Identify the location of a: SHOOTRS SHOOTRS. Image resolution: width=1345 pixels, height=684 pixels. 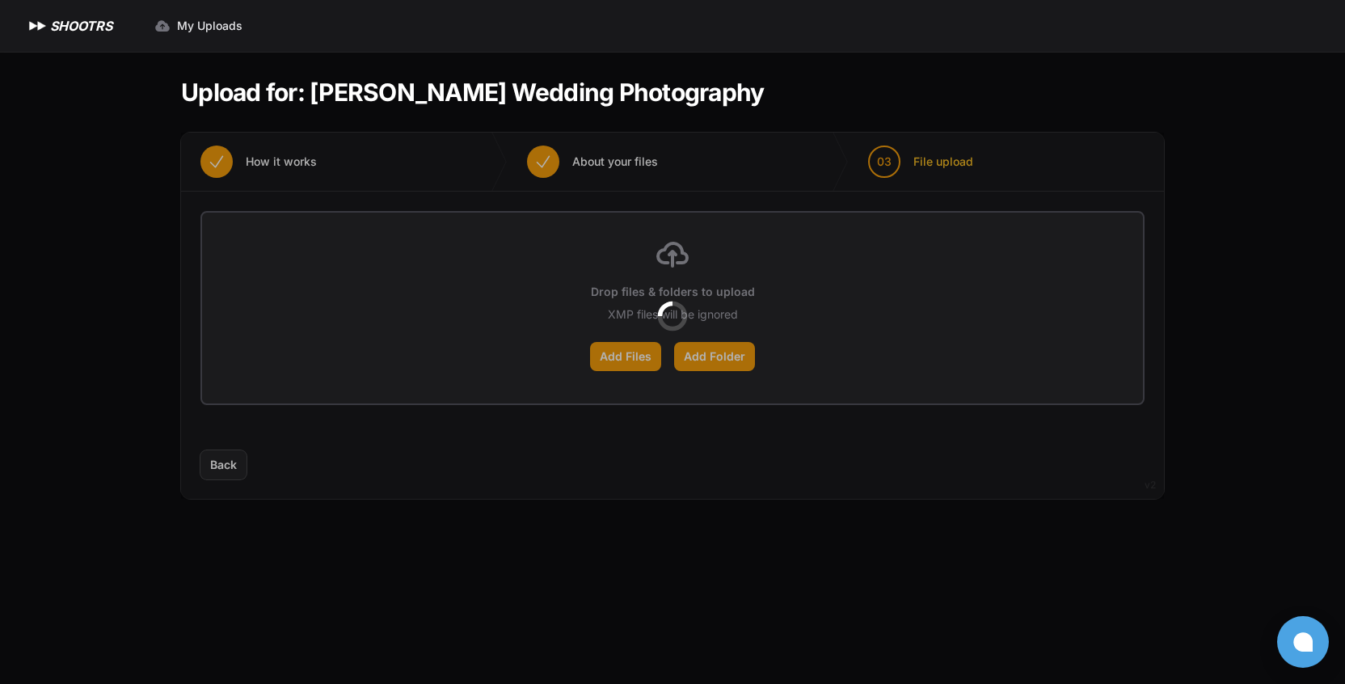
(69, 26).